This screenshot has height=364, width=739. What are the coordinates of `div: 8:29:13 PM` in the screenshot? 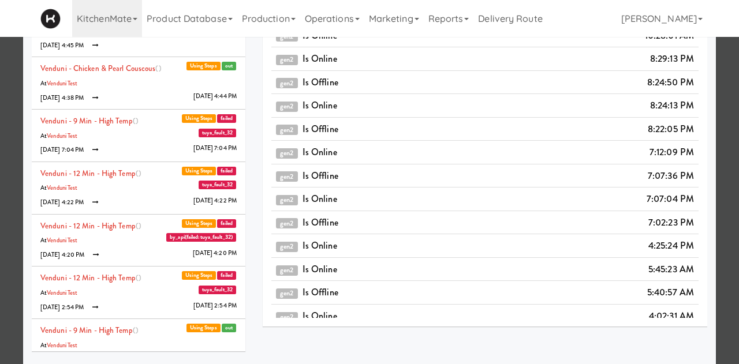 It's located at (672, 59).